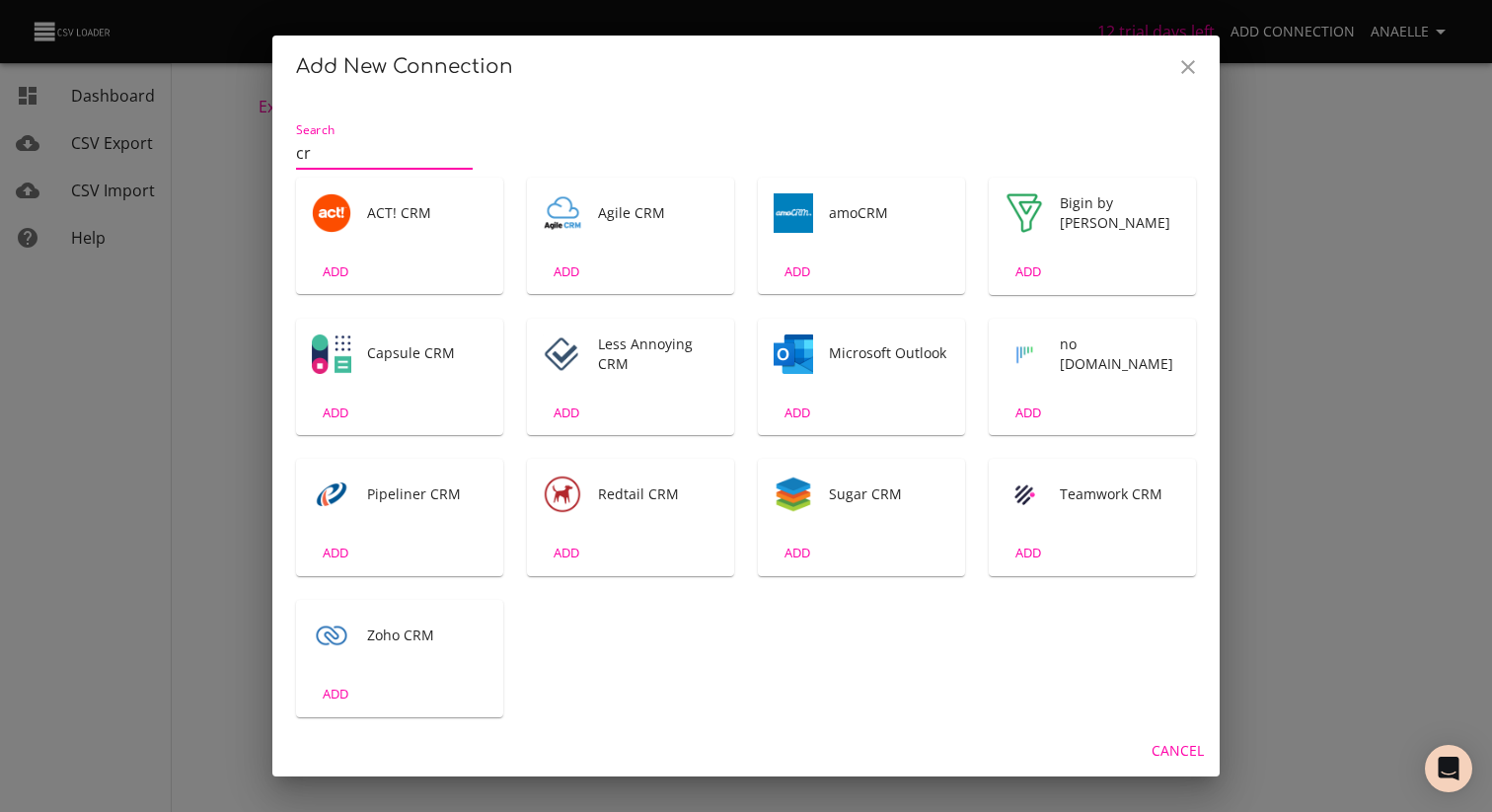 The width and height of the screenshot is (1492, 812). Describe the element at coordinates (1177, 750) in the screenshot. I see `button: Cancel` at that location.